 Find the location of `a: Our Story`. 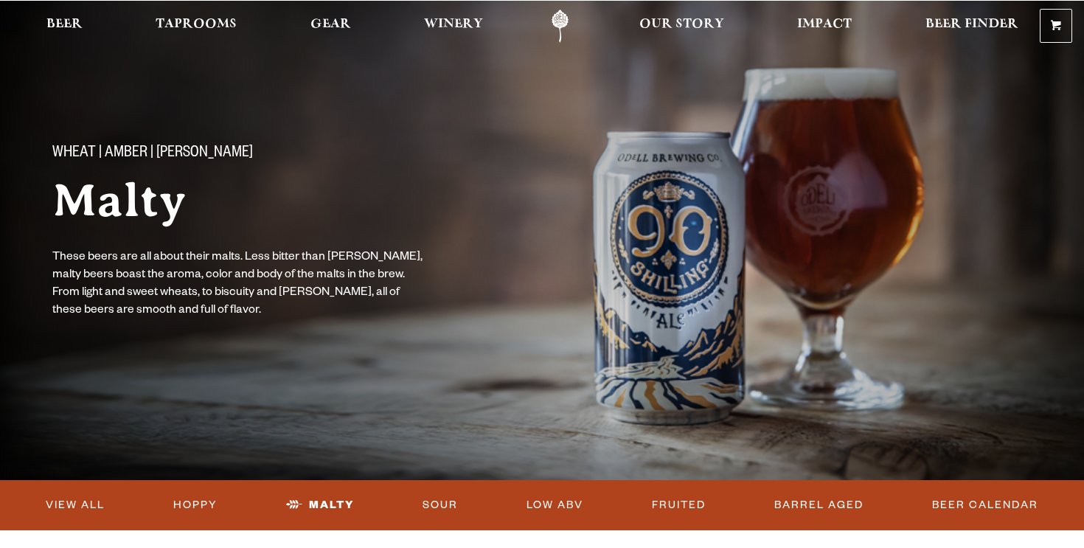

a: Our Story is located at coordinates (681, 26).